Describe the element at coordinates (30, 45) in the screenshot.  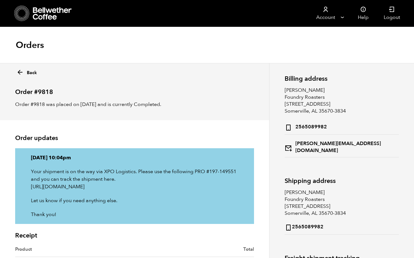
I see `h1: Orders` at that location.